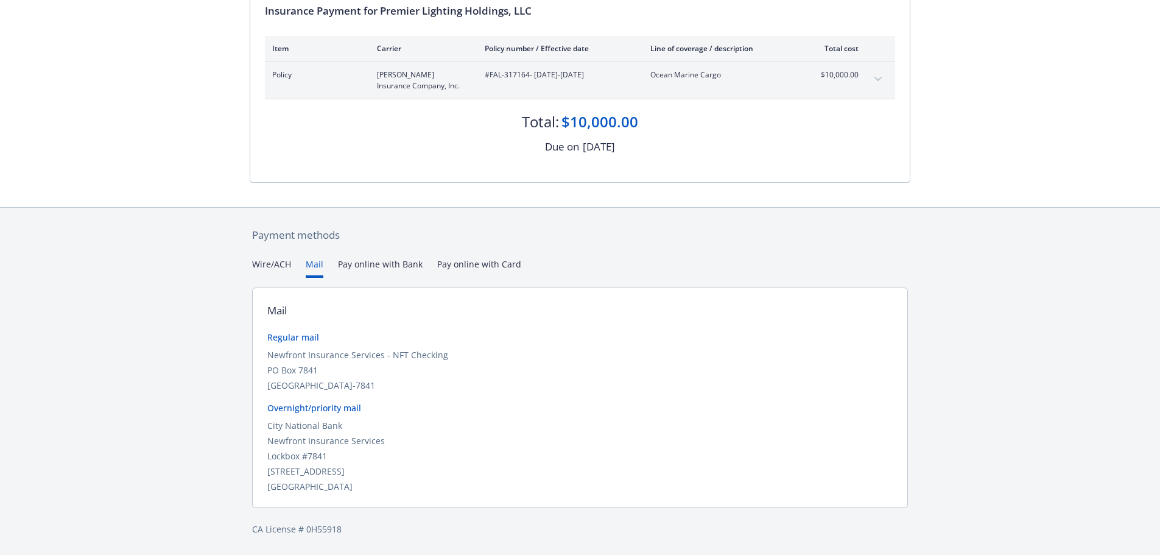 Image resolution: width=1160 pixels, height=555 pixels. What do you see at coordinates (277, 310) in the screenshot?
I see `div: Mail` at bounding box center [277, 310].